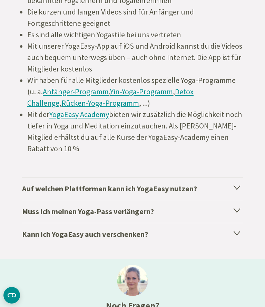 This screenshot has height=307, width=265. I want to click on li: Die kurzen und langen Videos sind für Anfänger und Fortgeschrittene geeignet, so click(135, 18).